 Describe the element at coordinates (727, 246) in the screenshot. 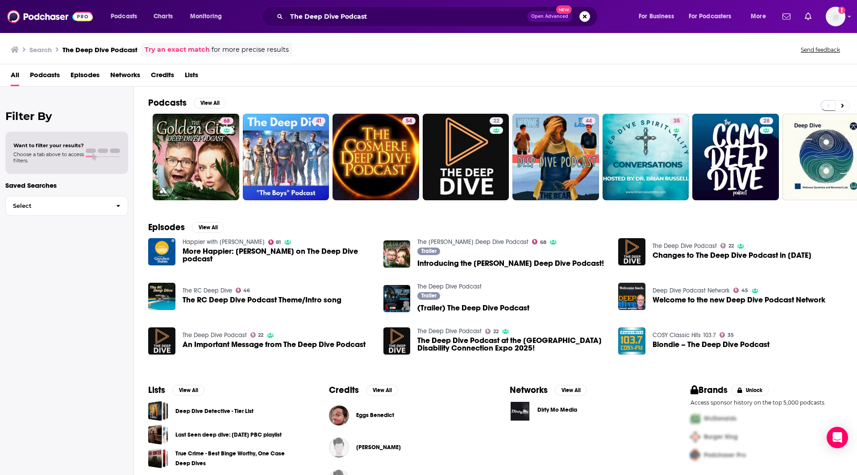

I see `a: 22` at that location.